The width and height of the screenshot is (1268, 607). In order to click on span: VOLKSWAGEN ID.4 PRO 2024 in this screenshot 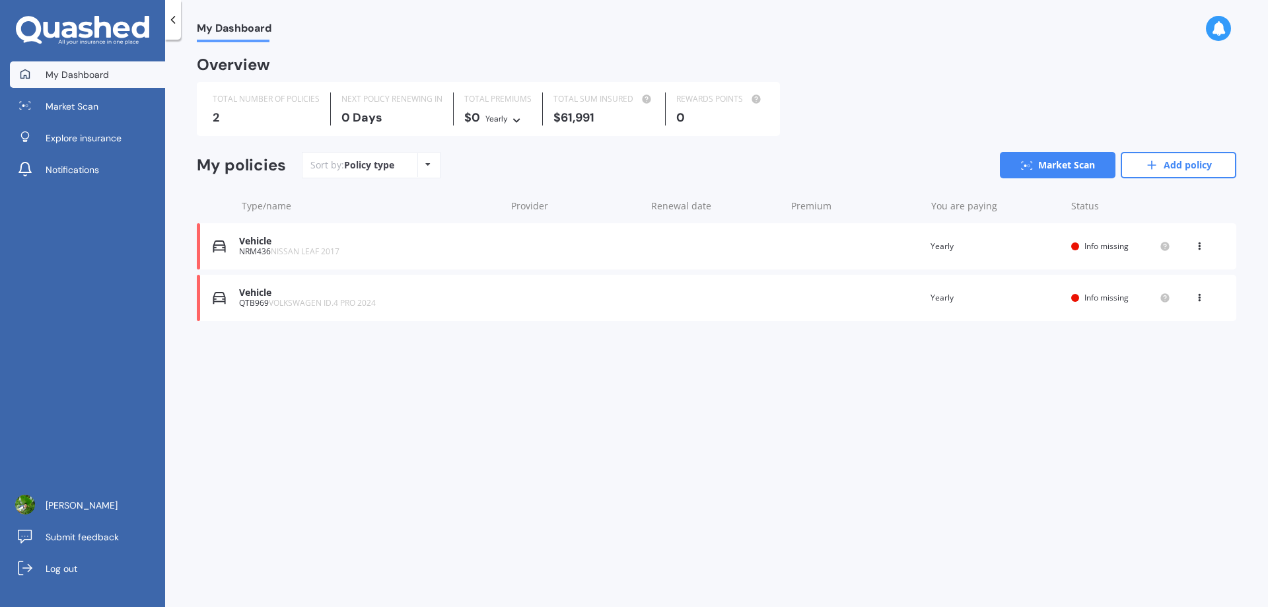, I will do `click(322, 302)`.